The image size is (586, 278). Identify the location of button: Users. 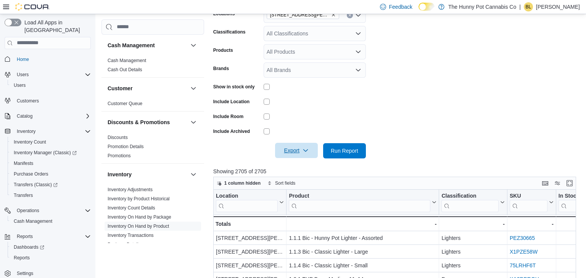
(51, 85).